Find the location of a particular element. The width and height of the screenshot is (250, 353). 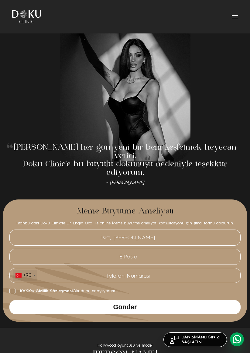

div: Turkey (Türkiye): +90 is located at coordinates (25, 275).